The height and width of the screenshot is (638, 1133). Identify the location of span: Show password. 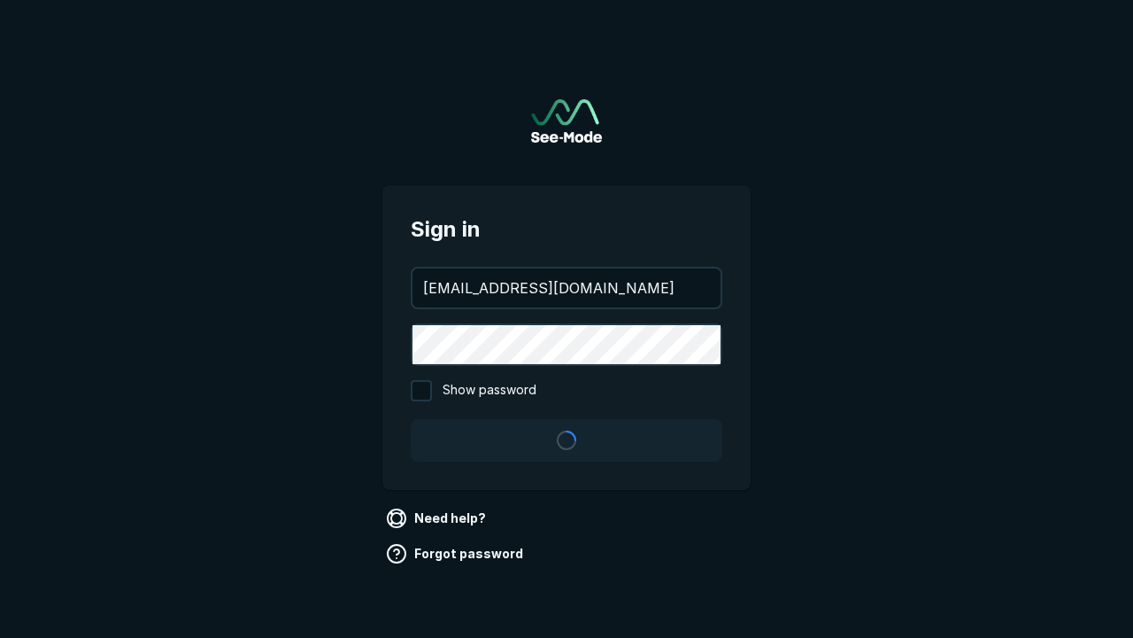
(490, 391).